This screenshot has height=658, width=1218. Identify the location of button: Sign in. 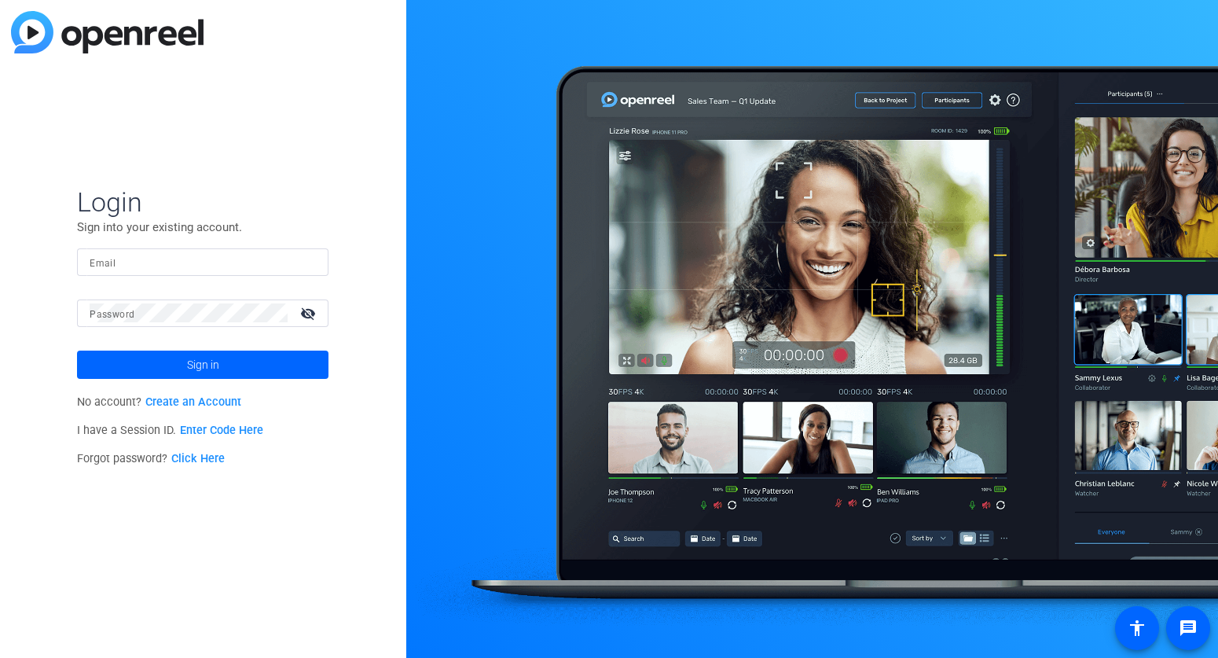
(203, 365).